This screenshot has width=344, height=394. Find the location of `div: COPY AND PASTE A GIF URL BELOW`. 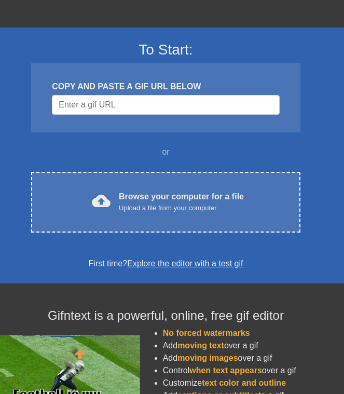

div: COPY AND PASTE A GIF URL BELOW is located at coordinates (166, 87).